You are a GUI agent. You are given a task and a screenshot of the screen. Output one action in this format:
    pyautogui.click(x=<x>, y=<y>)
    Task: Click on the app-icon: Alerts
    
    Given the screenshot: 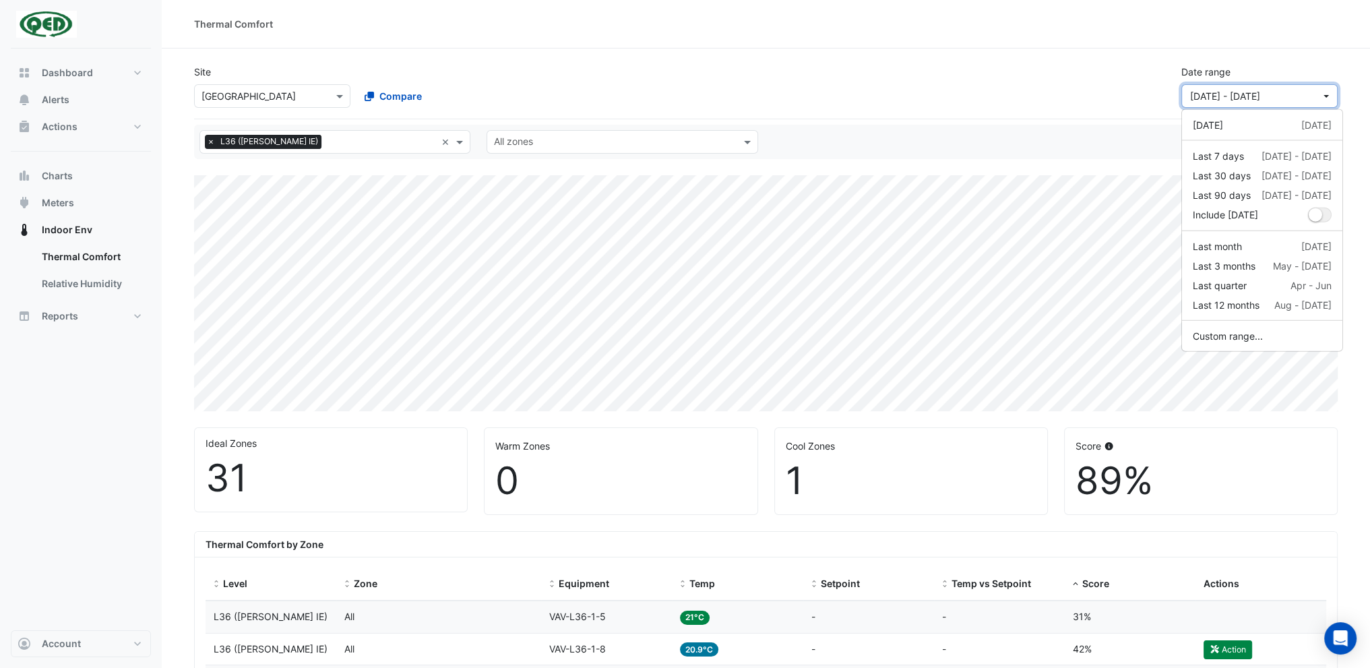 What is the action you would take?
    pyautogui.click(x=24, y=100)
    